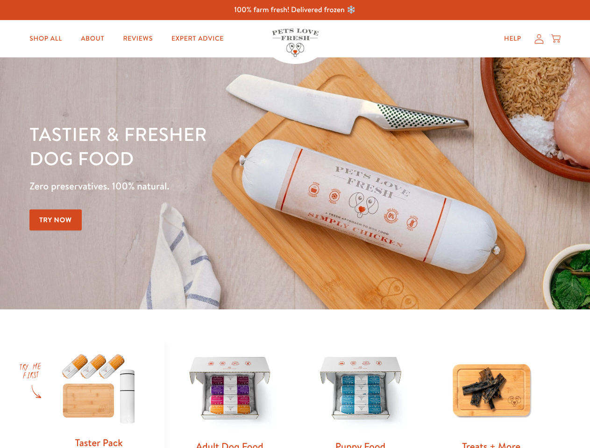 Image resolution: width=590 pixels, height=448 pixels. What do you see at coordinates (512, 39) in the screenshot?
I see `a: Help` at bounding box center [512, 39].